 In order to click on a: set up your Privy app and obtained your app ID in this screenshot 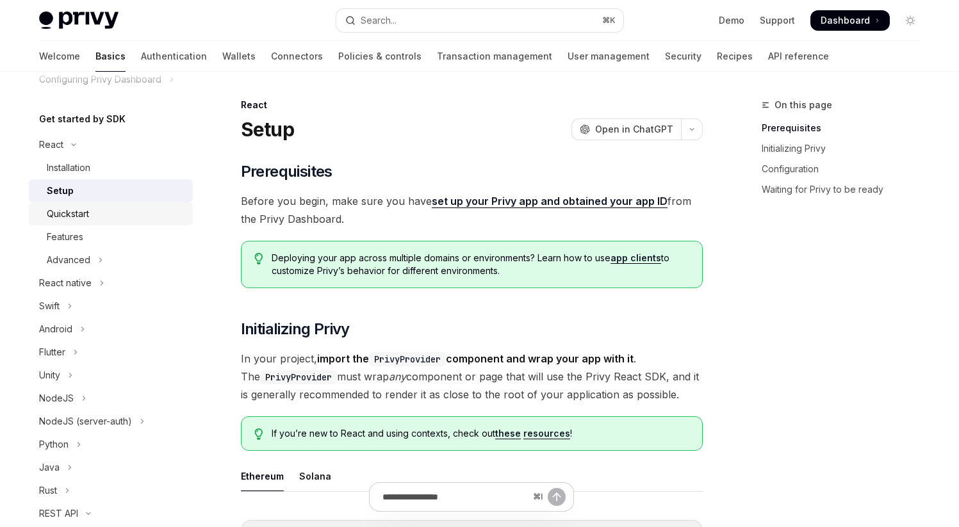, I will do `click(549, 201)`.